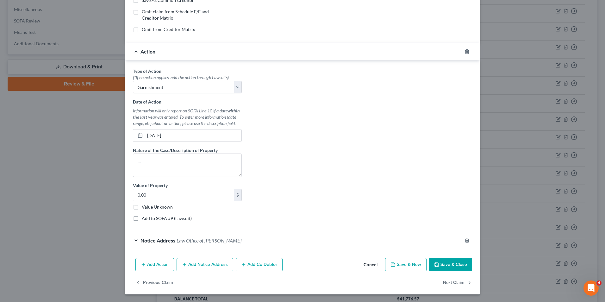 Image resolution: width=605 pixels, height=302 pixels. Describe the element at coordinates (175, 150) in the screenshot. I see `label: Nature of the Case/Description of Property` at that location.